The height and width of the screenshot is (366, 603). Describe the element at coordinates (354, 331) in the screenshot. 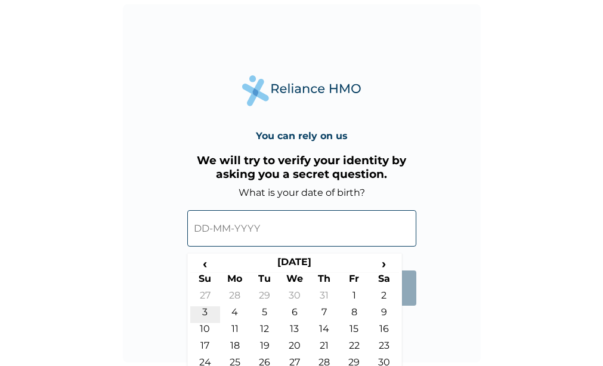

I see `td: 15` at that location.